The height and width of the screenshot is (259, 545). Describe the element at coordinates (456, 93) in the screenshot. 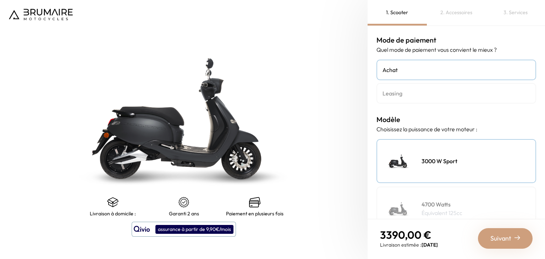

I see `h4: Leasing` at that location.